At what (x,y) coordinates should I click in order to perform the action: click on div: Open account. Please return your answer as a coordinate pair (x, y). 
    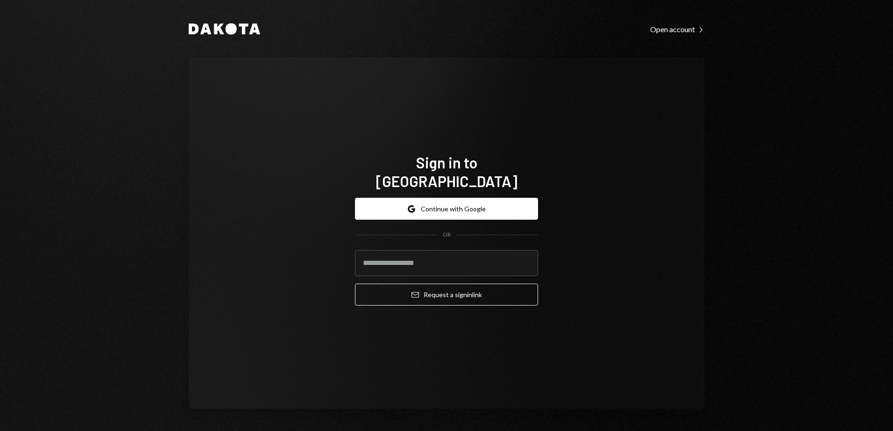
    Looking at the image, I should click on (677, 29).